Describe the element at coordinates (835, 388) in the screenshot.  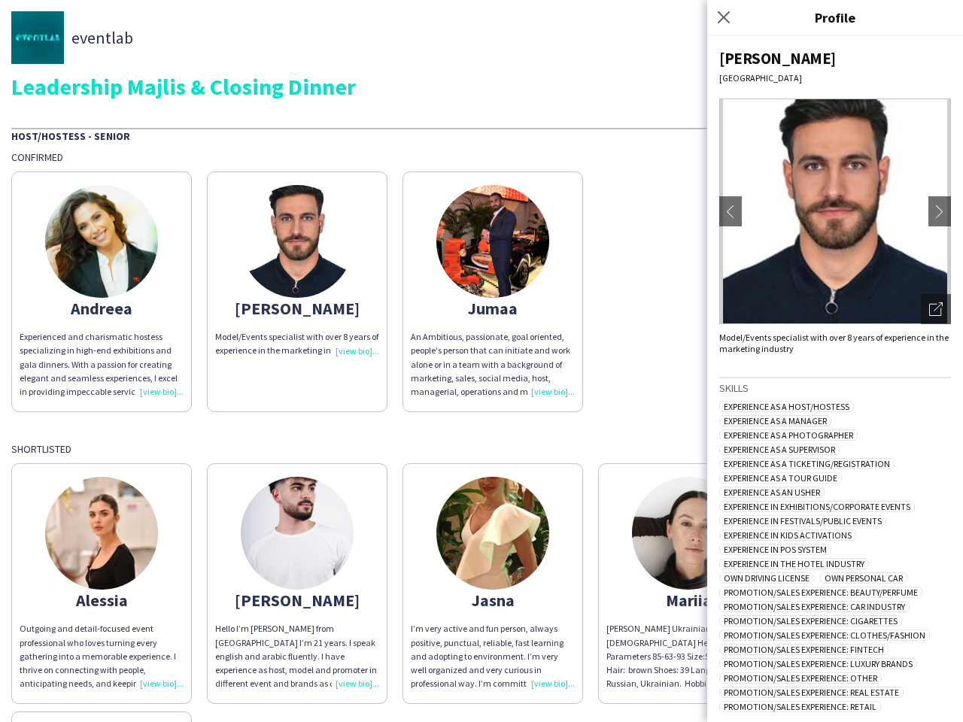
I see `h3: Skills` at that location.